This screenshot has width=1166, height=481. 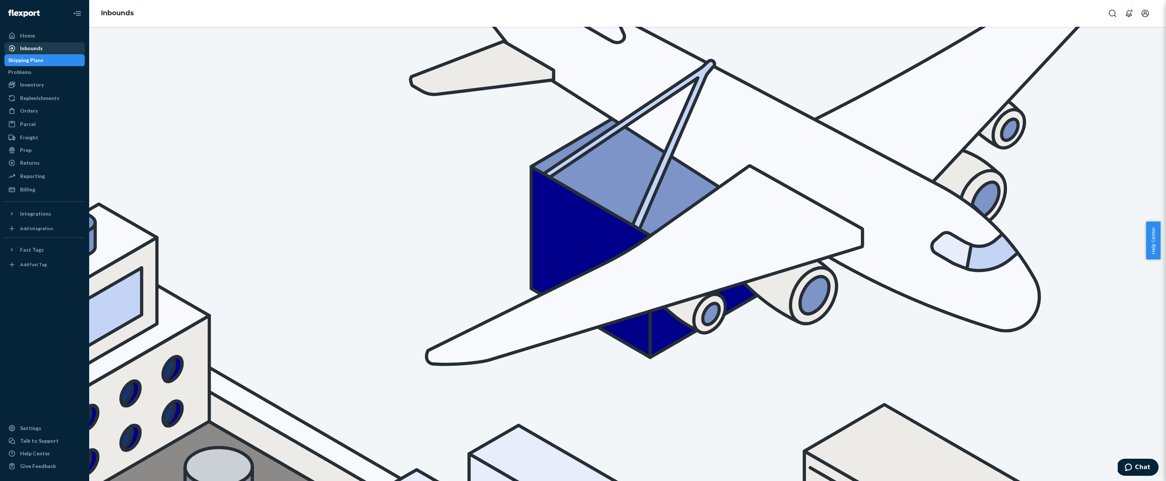 I want to click on a: Returns, so click(x=45, y=163).